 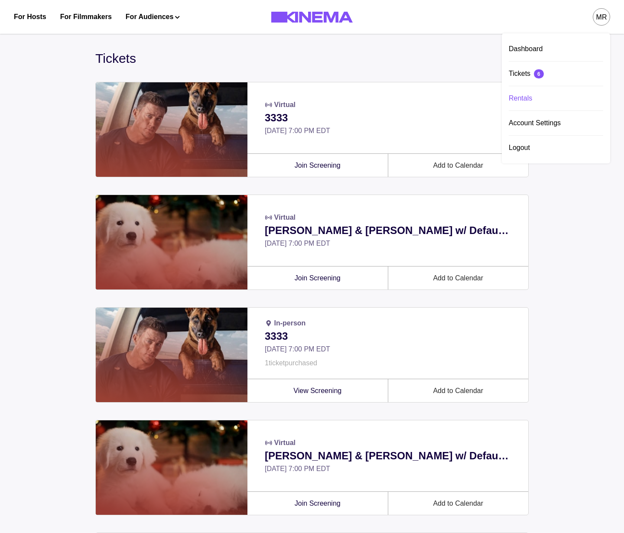 What do you see at coordinates (318, 391) in the screenshot?
I see `a: View Screening` at bounding box center [318, 391].